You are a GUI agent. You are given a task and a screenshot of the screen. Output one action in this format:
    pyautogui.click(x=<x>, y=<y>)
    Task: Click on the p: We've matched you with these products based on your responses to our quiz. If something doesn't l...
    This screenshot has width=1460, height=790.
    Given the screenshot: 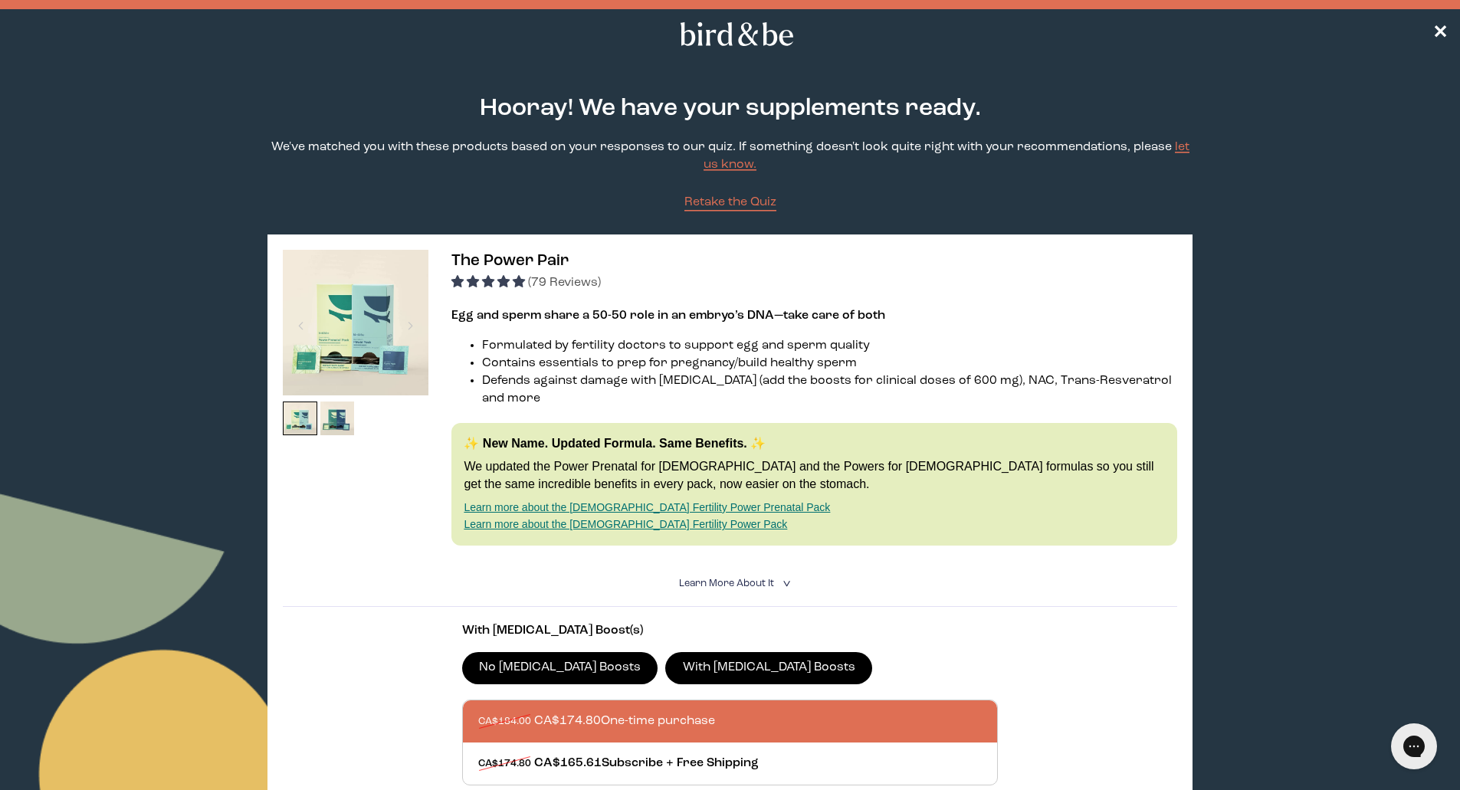 What is the action you would take?
    pyautogui.click(x=730, y=156)
    